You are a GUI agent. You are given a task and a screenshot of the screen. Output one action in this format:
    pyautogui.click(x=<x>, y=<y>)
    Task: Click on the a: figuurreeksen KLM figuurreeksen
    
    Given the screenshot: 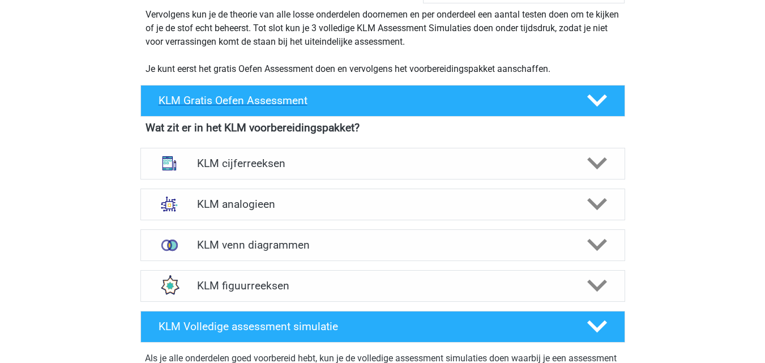 What is the action you would take?
    pyautogui.click(x=383, y=286)
    